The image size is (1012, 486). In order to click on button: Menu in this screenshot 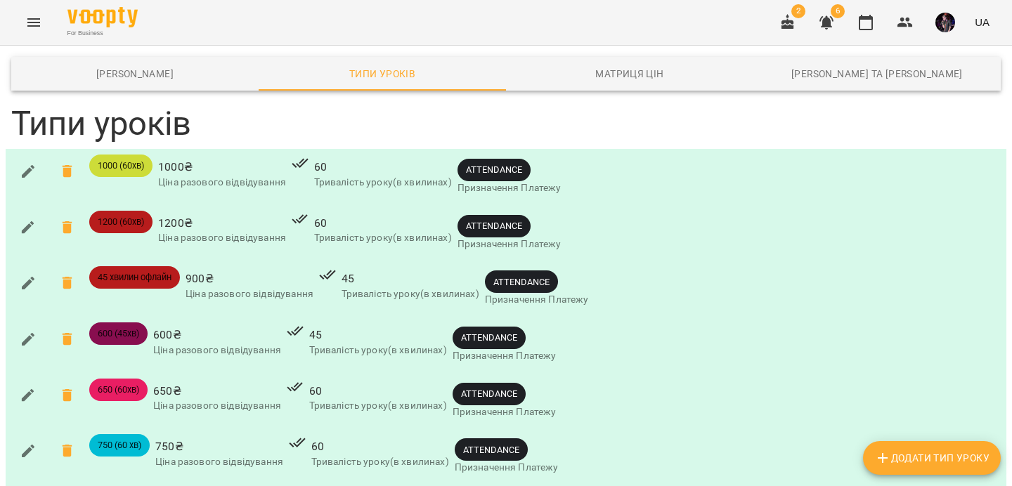, I will do `click(34, 22)`.